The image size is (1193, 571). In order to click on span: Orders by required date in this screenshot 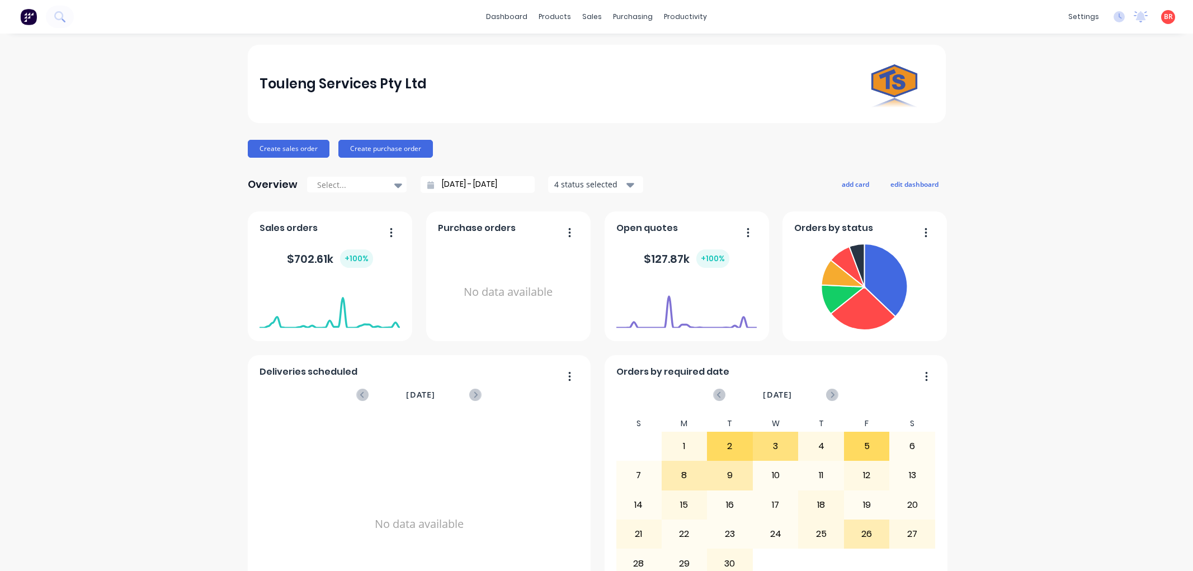, I will do `click(673, 372)`.